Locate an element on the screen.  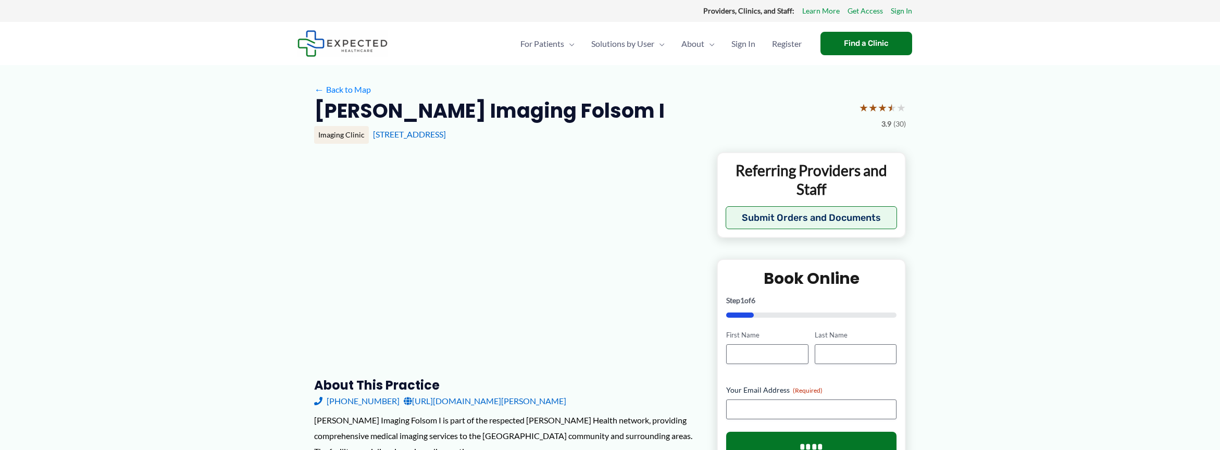
span: About is located at coordinates (693, 44).